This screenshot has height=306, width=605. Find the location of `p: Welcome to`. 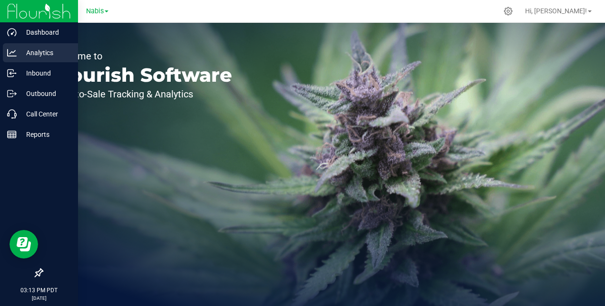

p: Welcome to is located at coordinates (142, 56).